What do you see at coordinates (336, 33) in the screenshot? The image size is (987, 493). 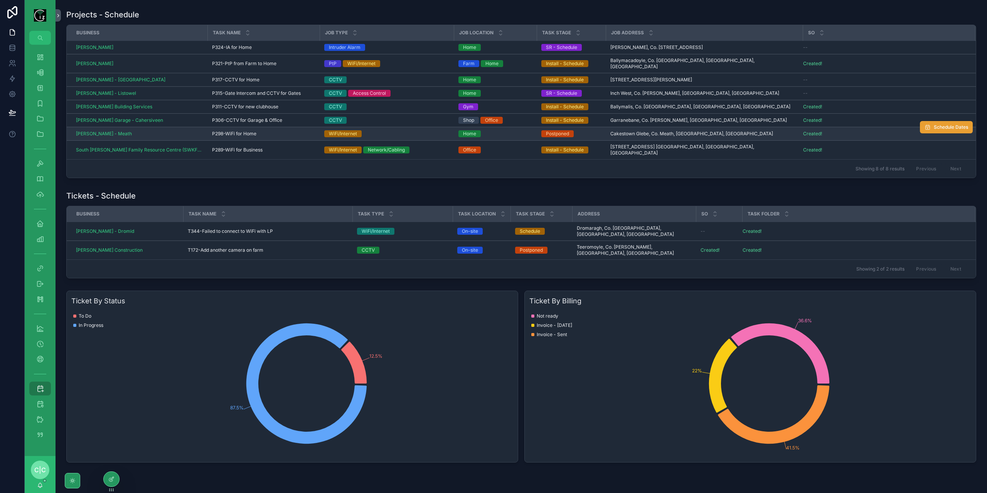 I see `span: Job Type` at bounding box center [336, 33].